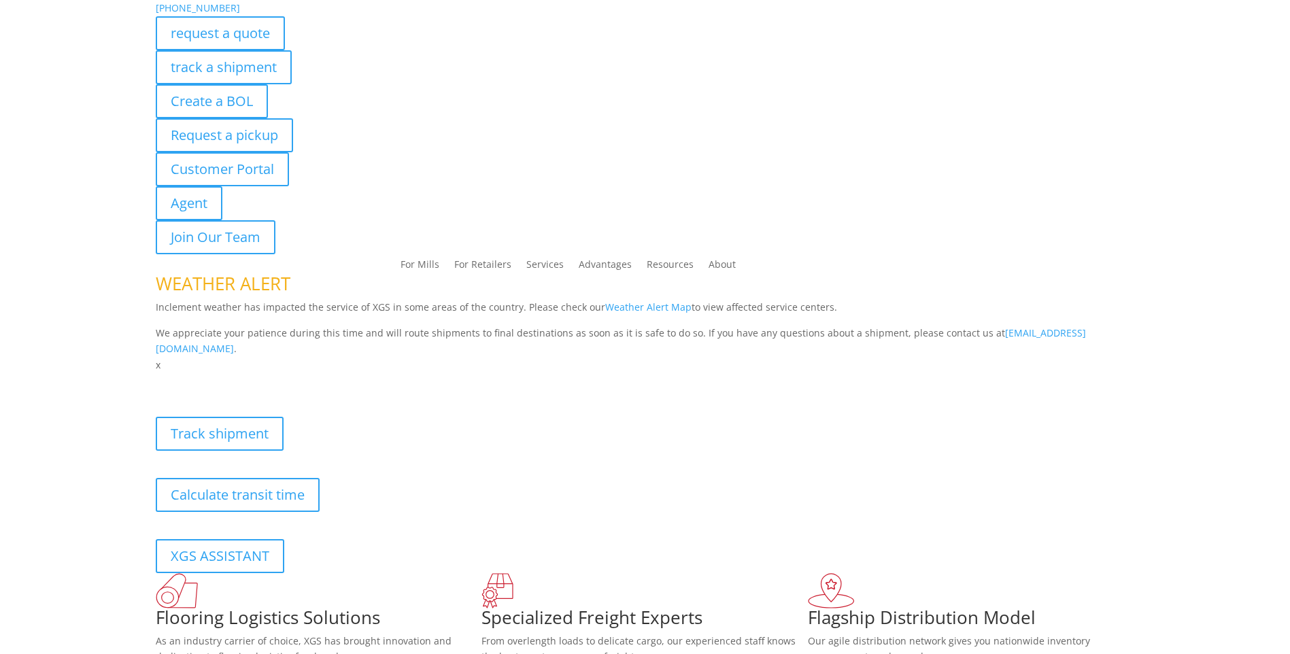 The width and height of the screenshot is (1290, 654). What do you see at coordinates (971, 621) in the screenshot?
I see `h1: Flagship Distribution Model` at bounding box center [971, 621].